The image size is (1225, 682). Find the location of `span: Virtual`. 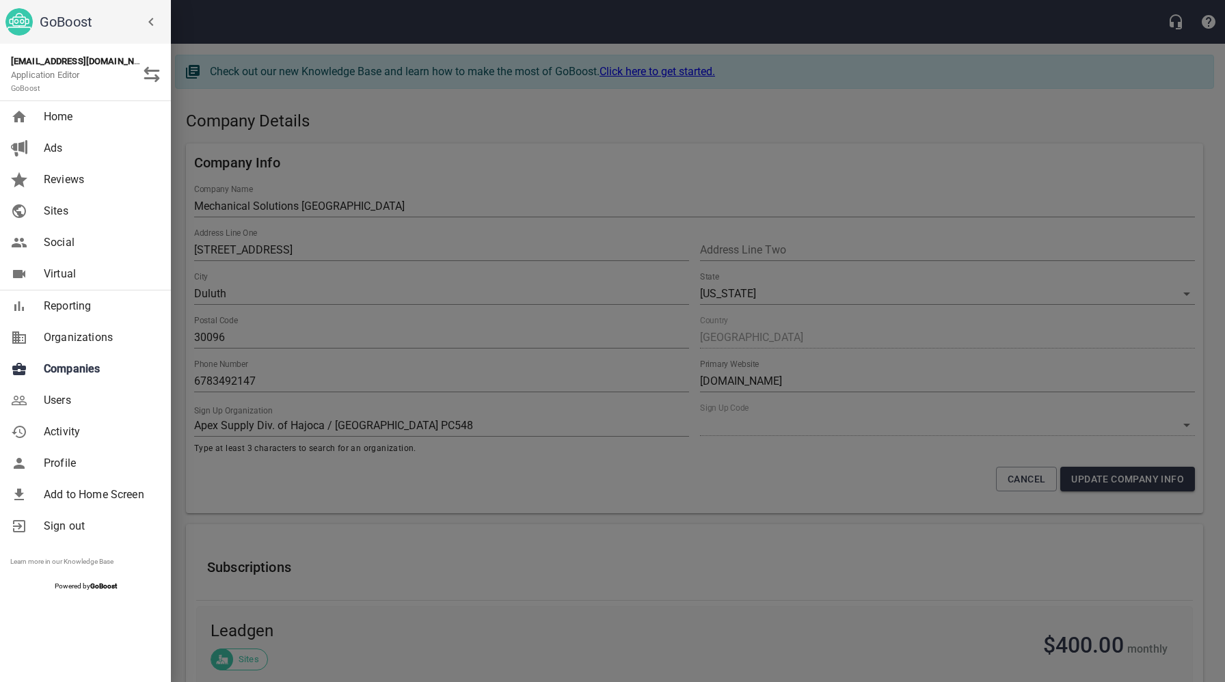

span: Virtual is located at coordinates (99, 274).